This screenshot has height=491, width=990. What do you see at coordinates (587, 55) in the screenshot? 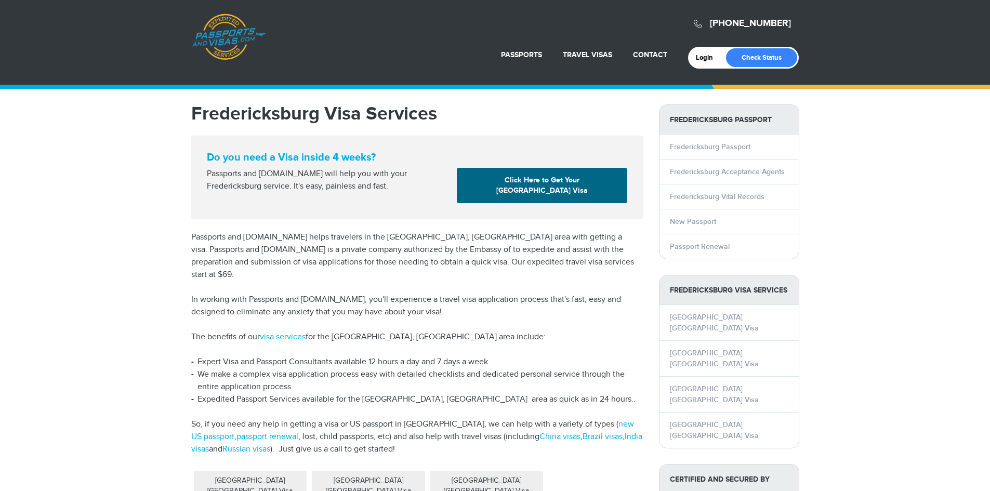
I see `a: Travel Visas` at bounding box center [587, 55].